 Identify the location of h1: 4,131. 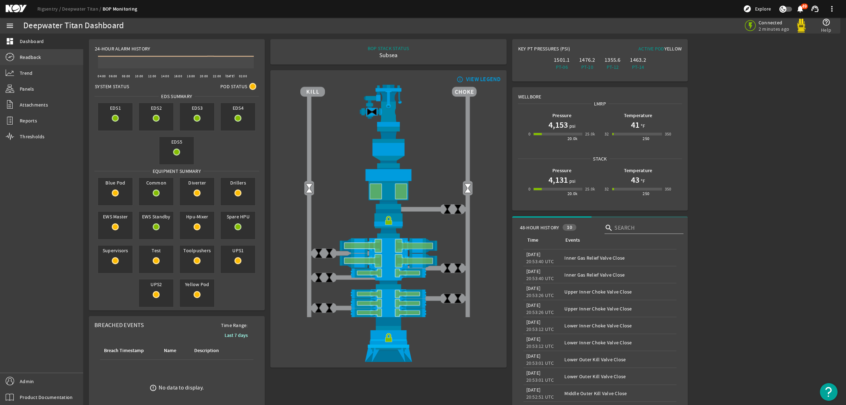
(558, 180).